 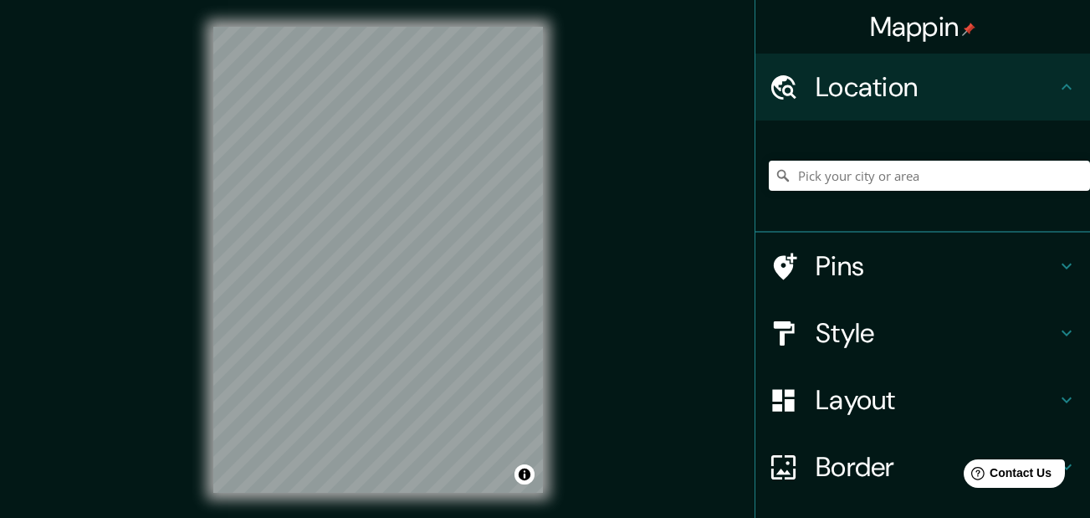 I want to click on div: Border, so click(x=922, y=467).